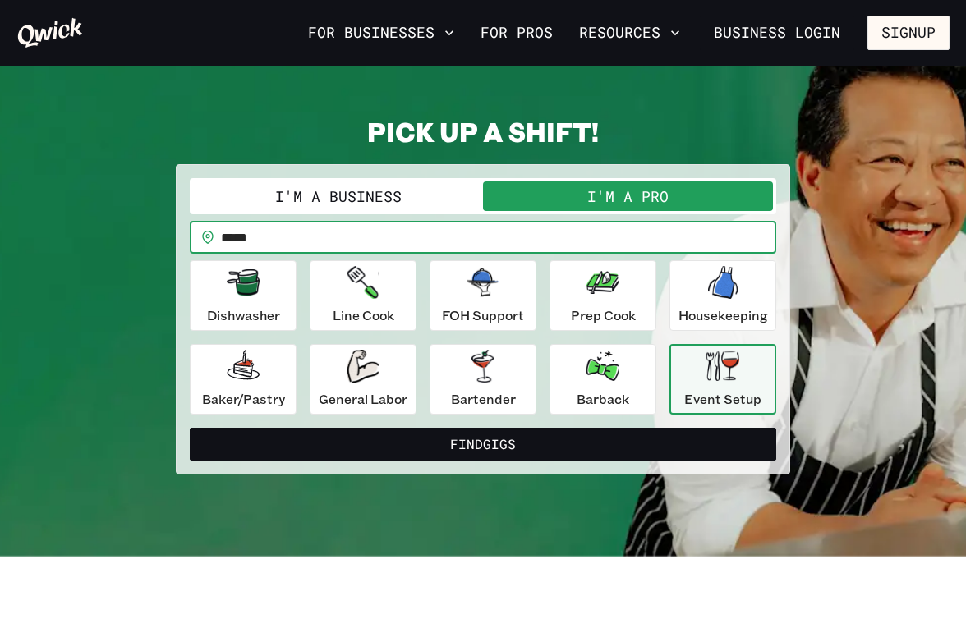  Describe the element at coordinates (603, 296) in the screenshot. I see `button: Prep Cook` at that location.